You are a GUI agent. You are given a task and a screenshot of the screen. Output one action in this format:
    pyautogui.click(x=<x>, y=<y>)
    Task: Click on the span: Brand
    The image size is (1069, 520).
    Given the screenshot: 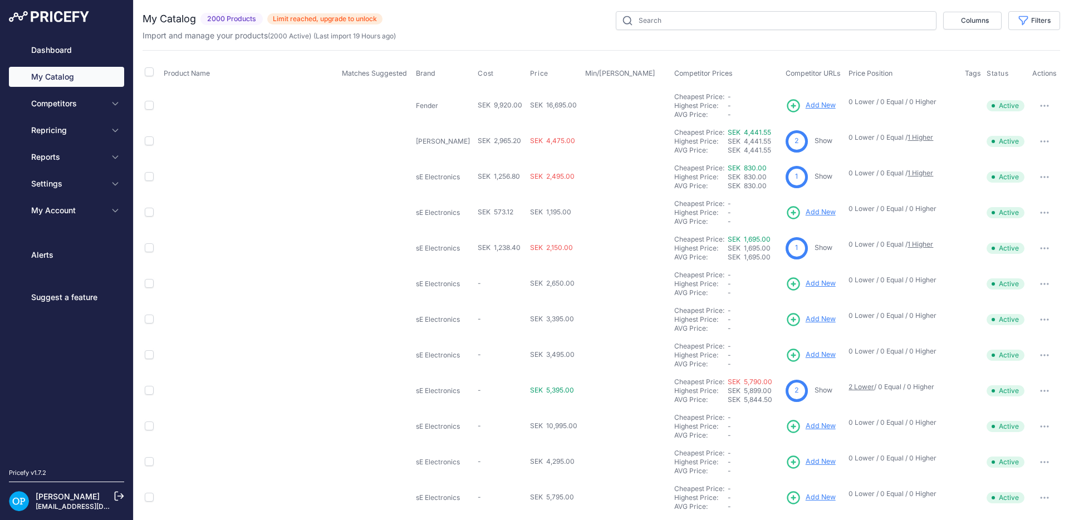 What is the action you would take?
    pyautogui.click(x=425, y=73)
    